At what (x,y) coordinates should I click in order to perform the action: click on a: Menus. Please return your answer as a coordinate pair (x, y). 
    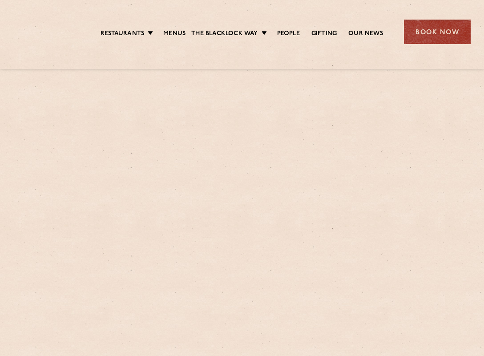
    Looking at the image, I should click on (174, 34).